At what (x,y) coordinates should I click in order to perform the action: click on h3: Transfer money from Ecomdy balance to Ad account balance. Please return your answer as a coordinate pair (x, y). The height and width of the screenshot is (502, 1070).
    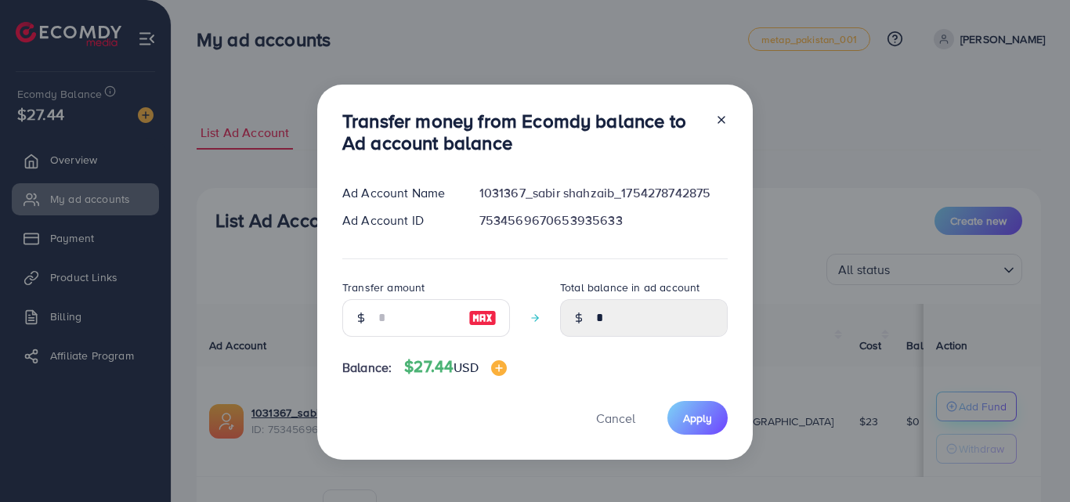
    Looking at the image, I should click on (523, 132).